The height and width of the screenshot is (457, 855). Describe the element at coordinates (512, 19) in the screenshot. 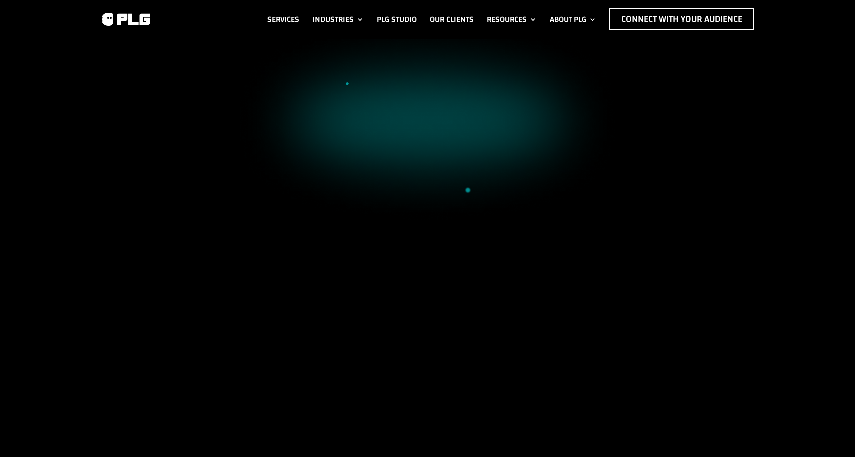

I see `a: Resources` at that location.